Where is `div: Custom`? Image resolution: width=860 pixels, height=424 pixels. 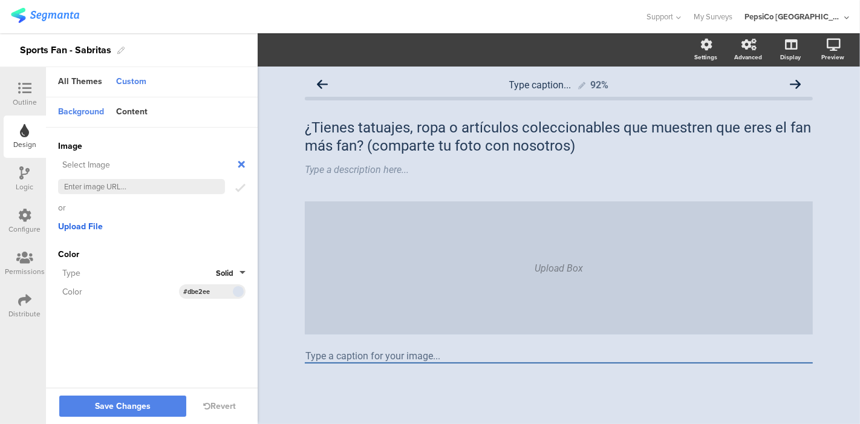 div: Custom is located at coordinates (131, 82).